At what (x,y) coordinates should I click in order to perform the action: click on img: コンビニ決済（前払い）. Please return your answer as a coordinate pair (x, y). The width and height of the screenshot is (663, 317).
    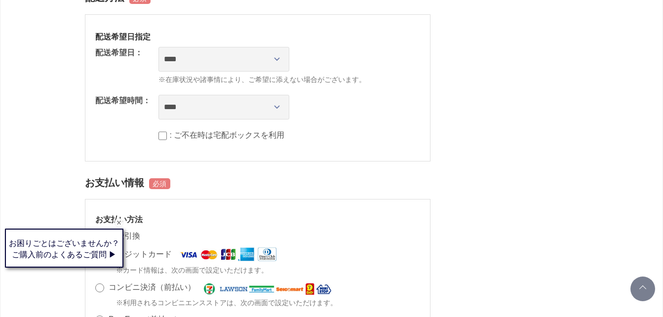
    Looking at the image, I should click on (267, 288).